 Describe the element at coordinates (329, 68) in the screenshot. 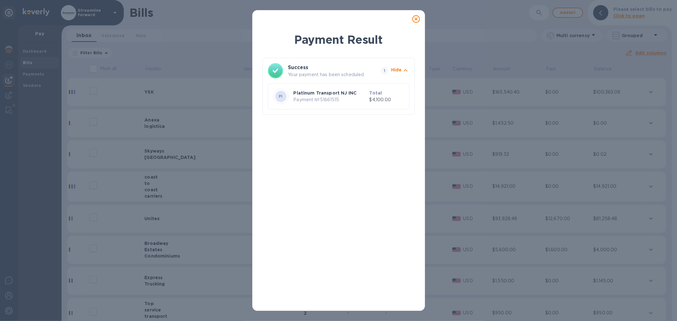

I see `h3: Success` at that location.